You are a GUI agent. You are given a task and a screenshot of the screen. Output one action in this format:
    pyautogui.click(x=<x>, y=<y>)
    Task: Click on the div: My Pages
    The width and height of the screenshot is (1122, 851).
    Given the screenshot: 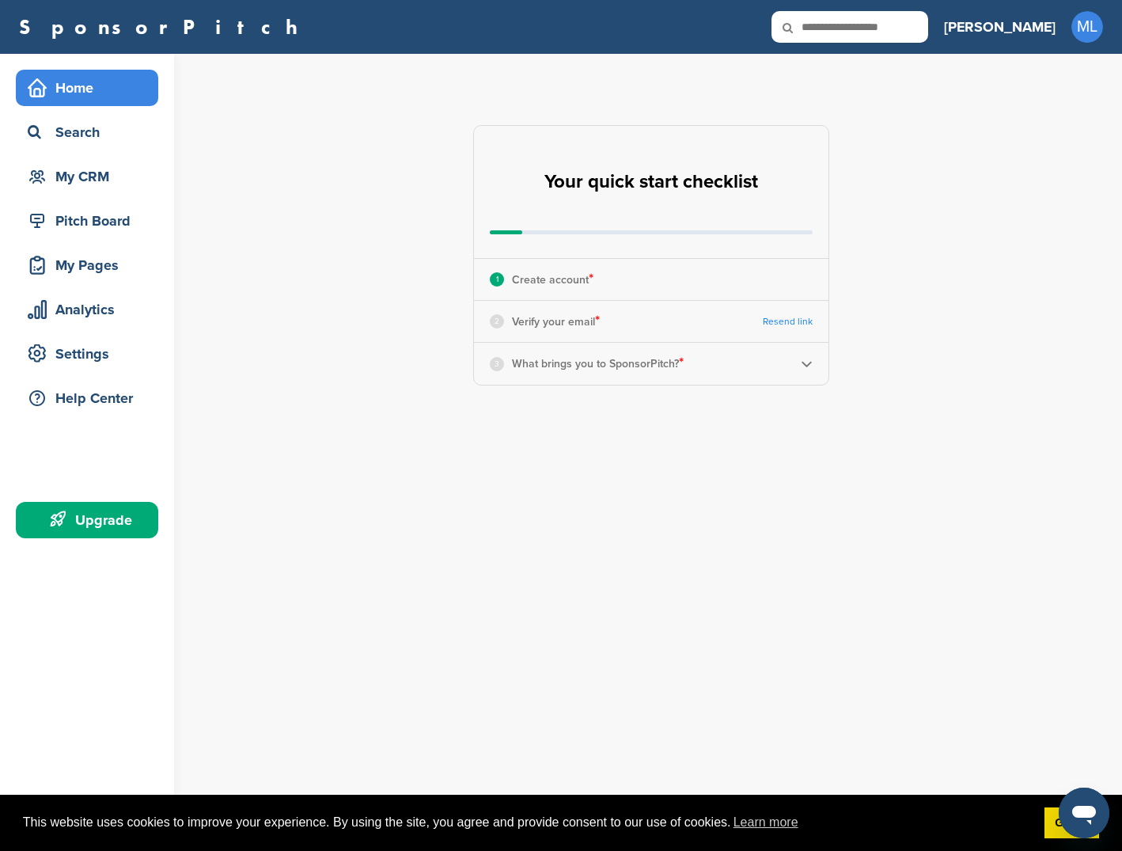 What is the action you would take?
    pyautogui.click(x=91, y=265)
    